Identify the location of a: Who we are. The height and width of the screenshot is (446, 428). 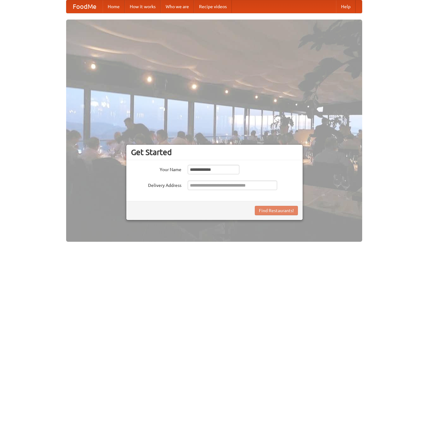
(177, 7).